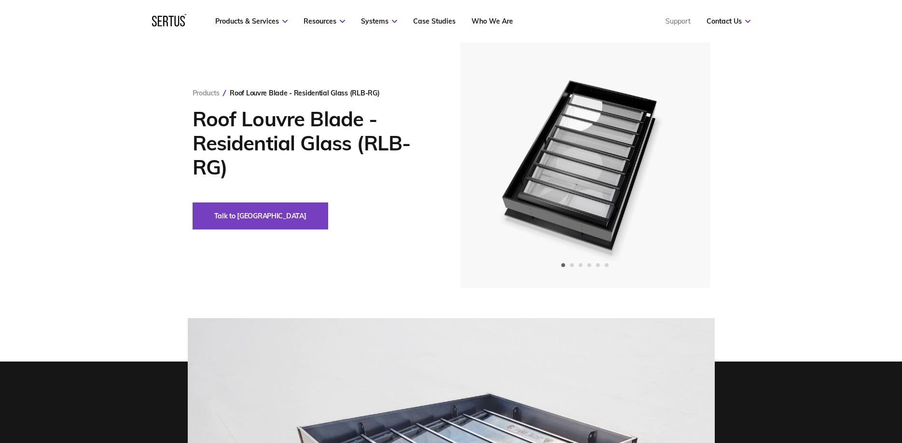 This screenshot has width=902, height=443. I want to click on a: Case Studies, so click(434, 21).